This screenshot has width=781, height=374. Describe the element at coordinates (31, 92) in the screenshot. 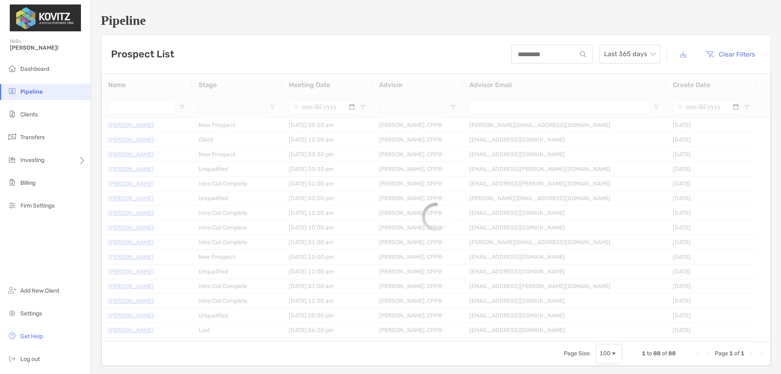

I see `span: Pipeline` at that location.